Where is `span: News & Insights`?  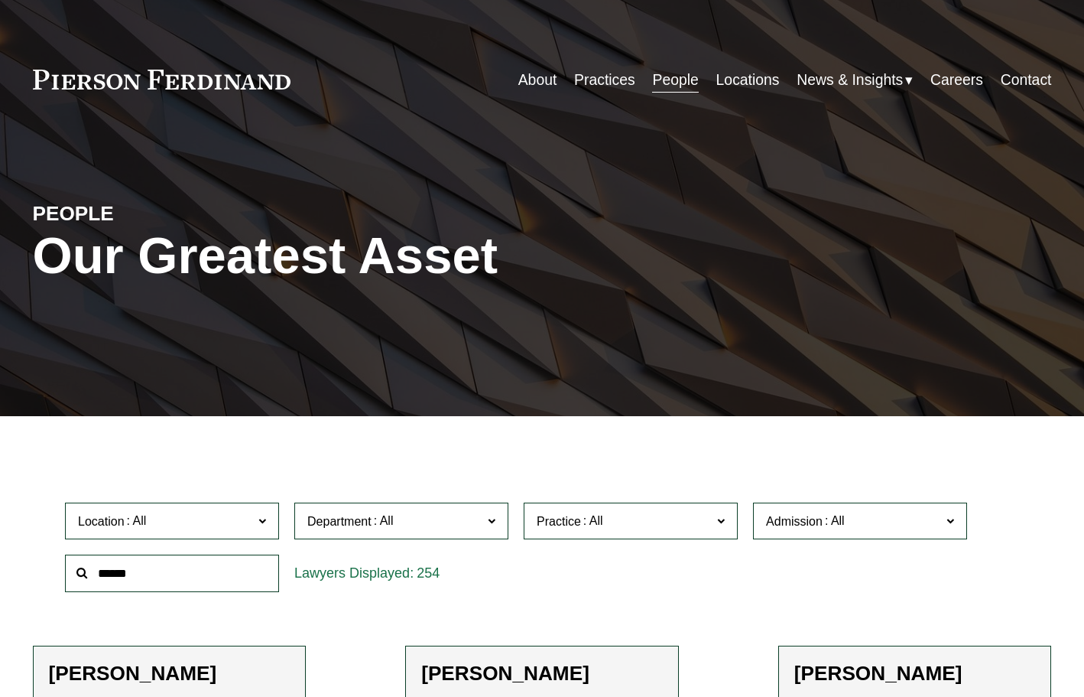
span: News & Insights is located at coordinates (850, 80).